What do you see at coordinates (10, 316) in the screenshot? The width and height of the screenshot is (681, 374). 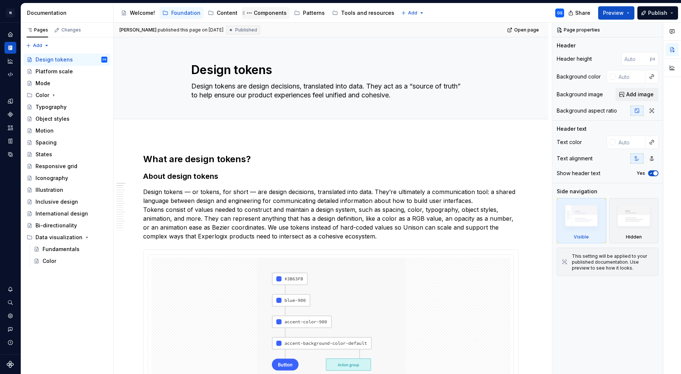 I see `a: Settings` at bounding box center [10, 316].